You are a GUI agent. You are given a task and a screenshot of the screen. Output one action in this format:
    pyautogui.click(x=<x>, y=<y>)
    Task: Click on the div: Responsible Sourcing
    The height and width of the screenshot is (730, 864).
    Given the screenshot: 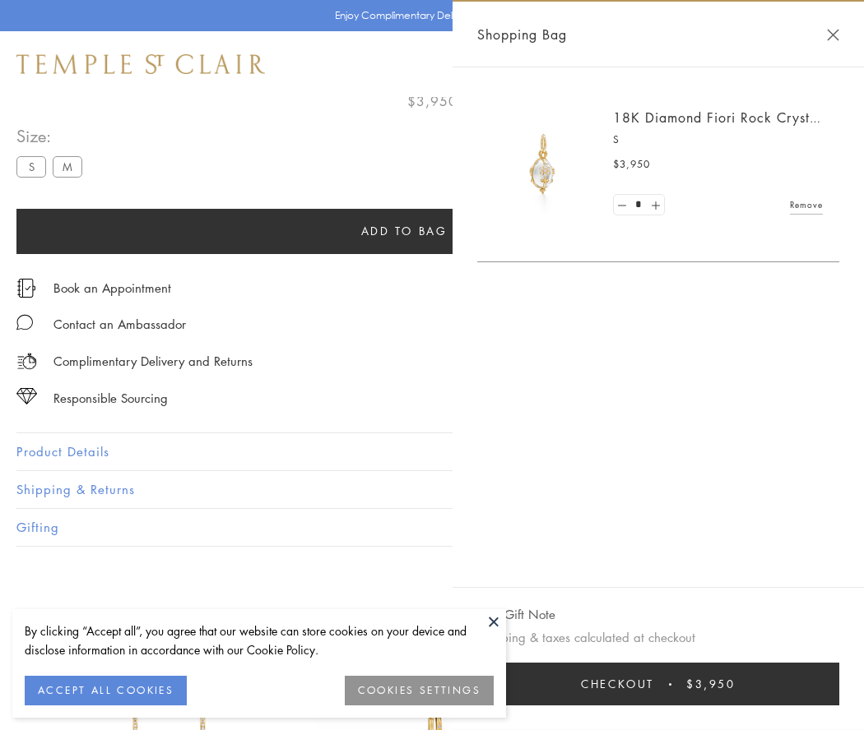 What is the action you would take?
    pyautogui.click(x=110, y=398)
    